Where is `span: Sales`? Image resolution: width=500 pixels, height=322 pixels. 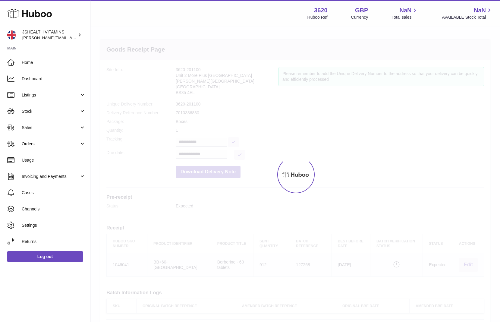 span: Sales is located at coordinates (50, 128).